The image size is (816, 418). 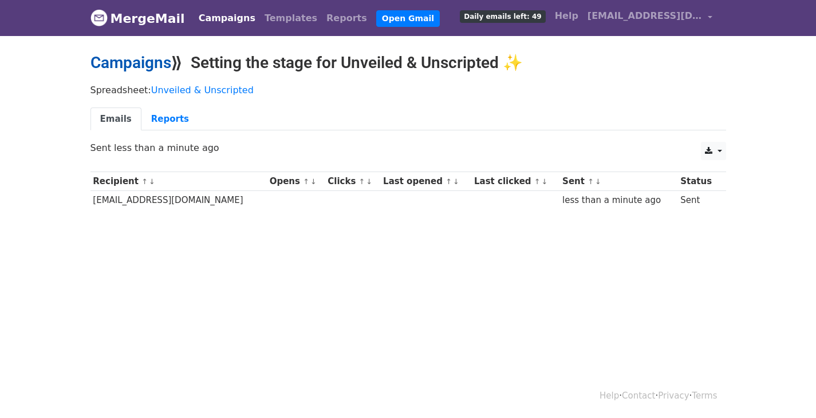 What do you see at coordinates (99, 18) in the screenshot?
I see `img: MergeMail logo` at bounding box center [99, 18].